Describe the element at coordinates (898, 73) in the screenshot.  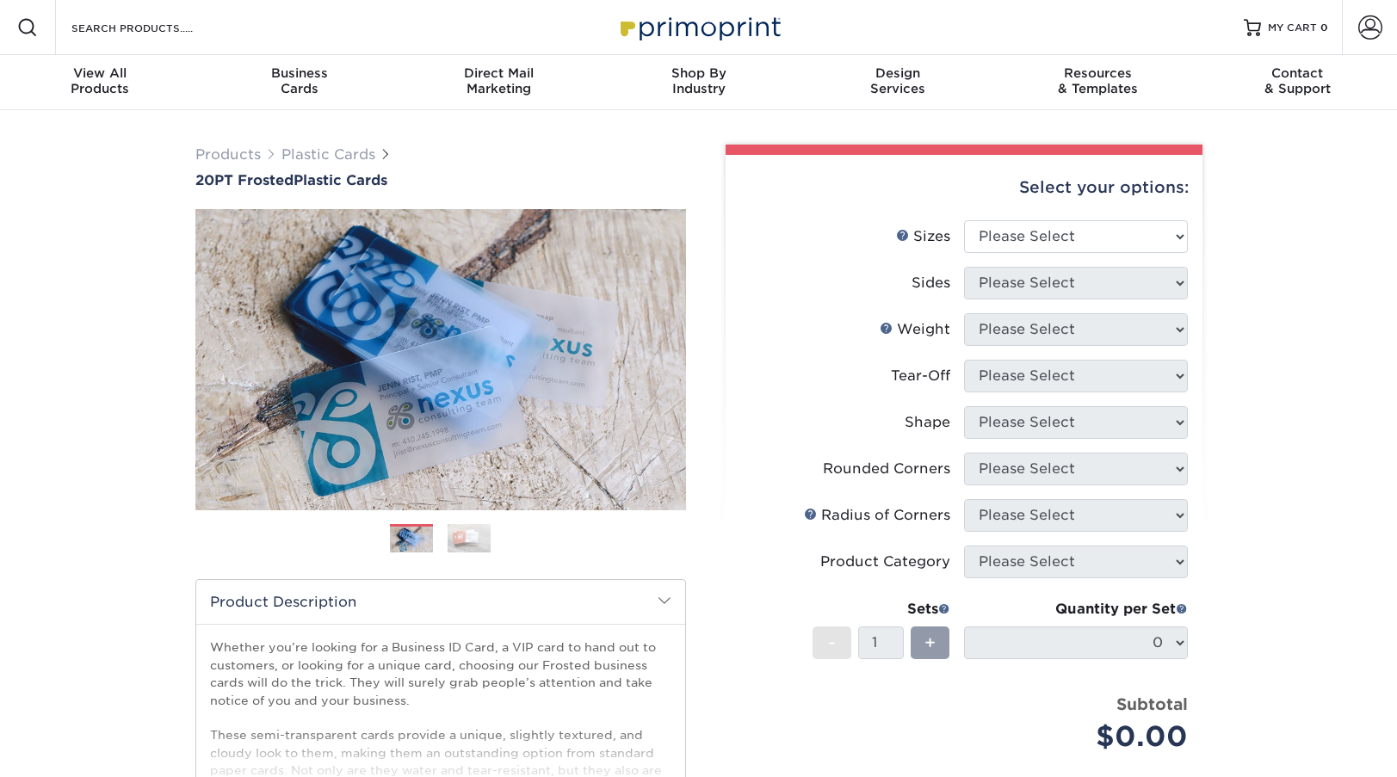
I see `span: Design` at that location.